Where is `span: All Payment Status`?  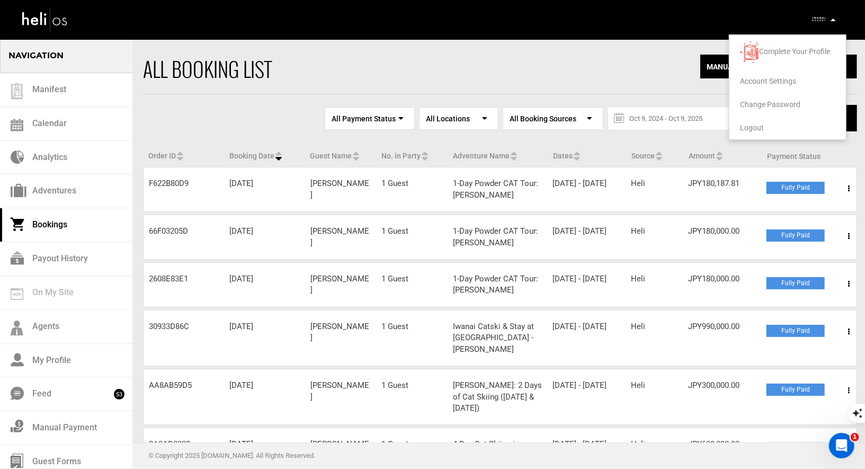
span: All Payment Status is located at coordinates (370, 118).